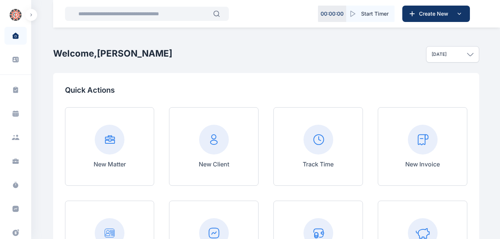  What do you see at coordinates (332, 14) in the screenshot?
I see `p: 00 : 00 : 00` at bounding box center [332, 14].